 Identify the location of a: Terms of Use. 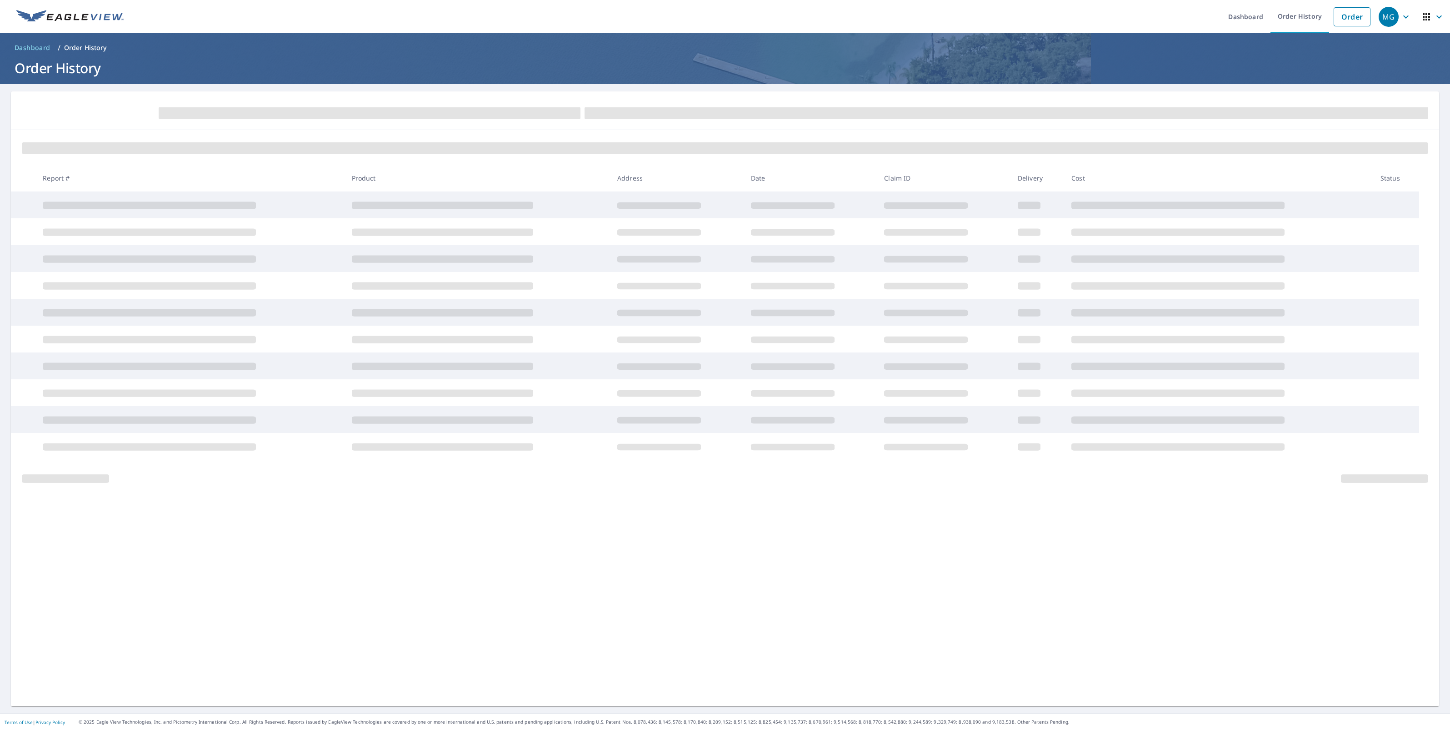
(19, 722).